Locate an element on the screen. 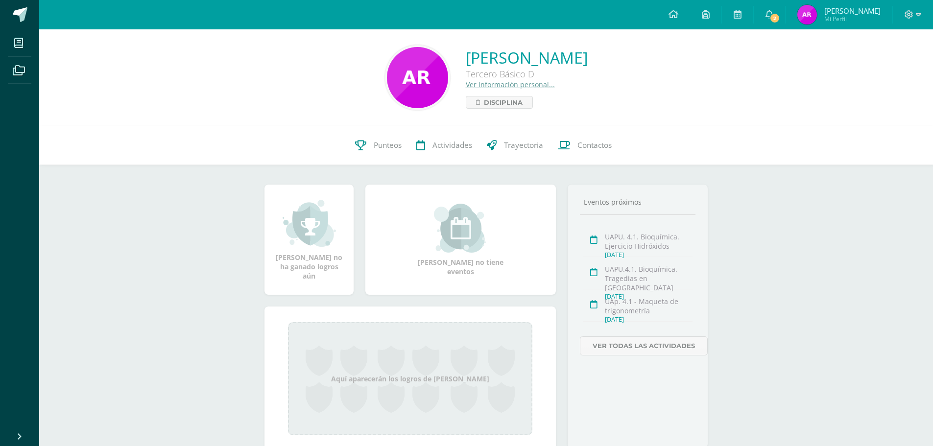 The image size is (933, 446). span: Contactos is located at coordinates (595, 145).